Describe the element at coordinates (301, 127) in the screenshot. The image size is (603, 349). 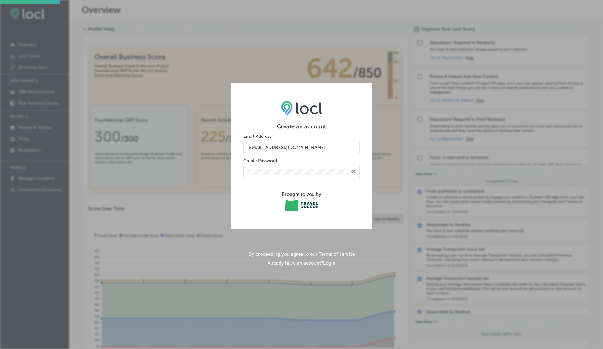
I see `h2: Create an account` at that location.